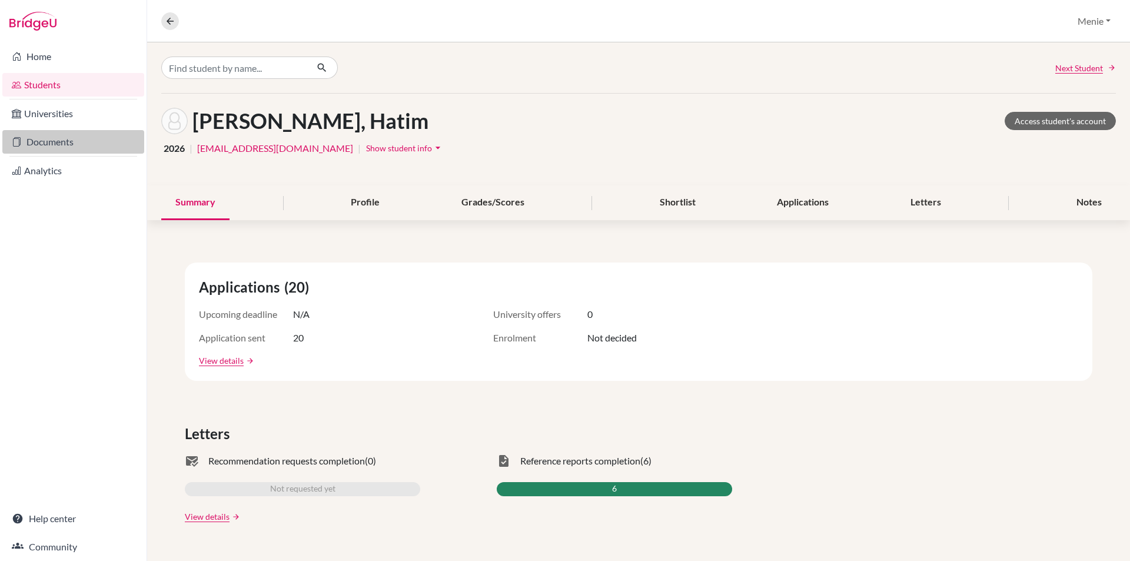 This screenshot has width=1130, height=561. Describe the element at coordinates (209, 434) in the screenshot. I see `span: Letters` at that location.